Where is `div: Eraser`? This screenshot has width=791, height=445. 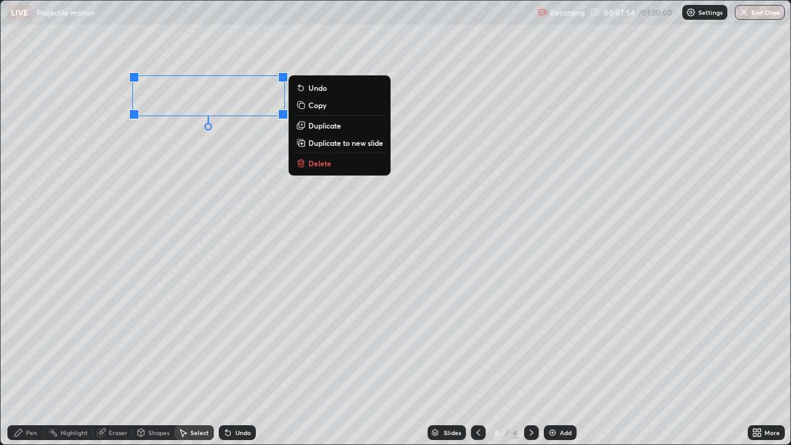 div: Eraser is located at coordinates (118, 433).